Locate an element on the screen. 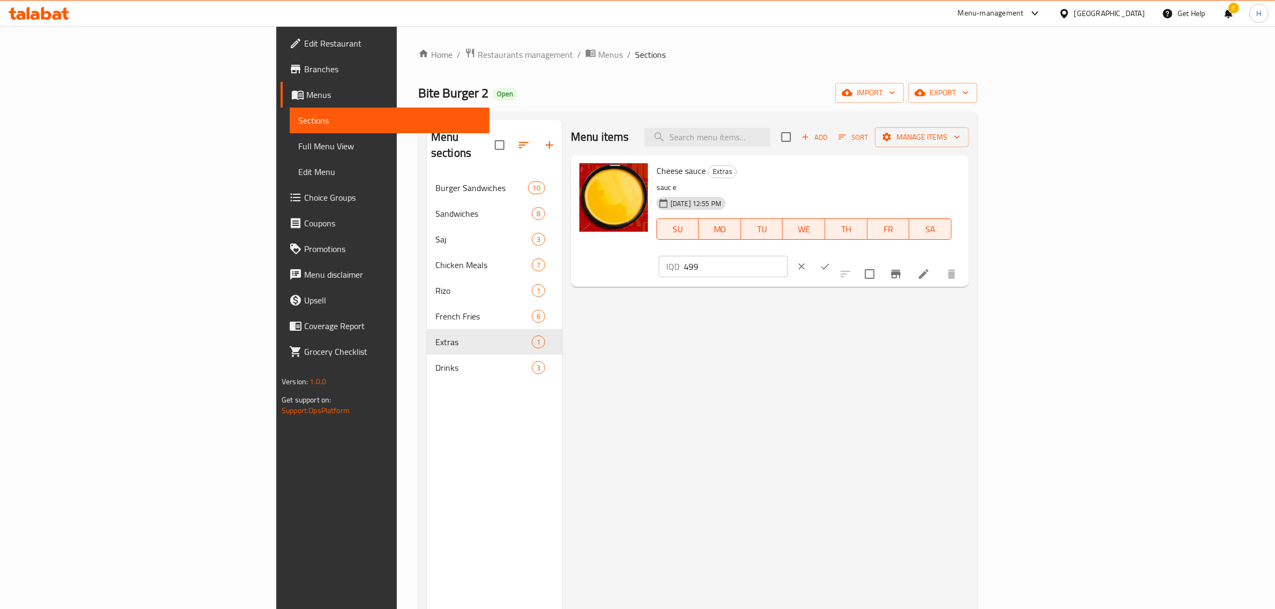 The height and width of the screenshot is (609, 1275). span: 1.0.0 is located at coordinates (318, 382).